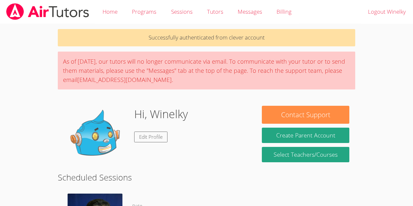  What do you see at coordinates (96, 138) in the screenshot?
I see `img: default.png` at bounding box center [96, 138].